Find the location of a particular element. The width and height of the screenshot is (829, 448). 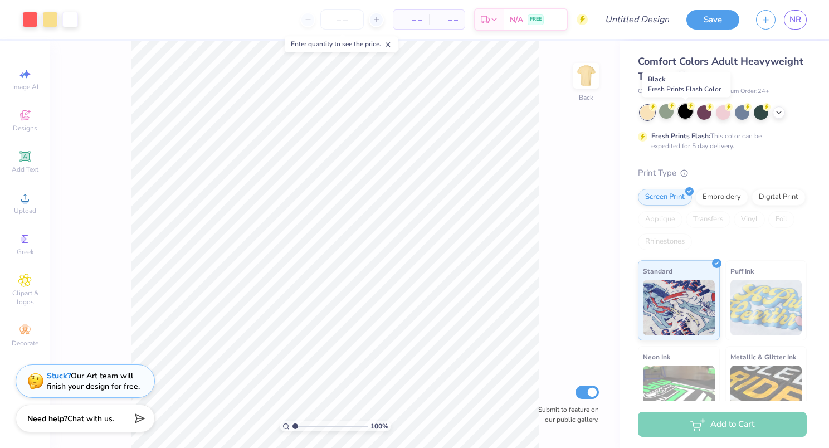

span: Fresh Prints Flash Color is located at coordinates (684, 89).